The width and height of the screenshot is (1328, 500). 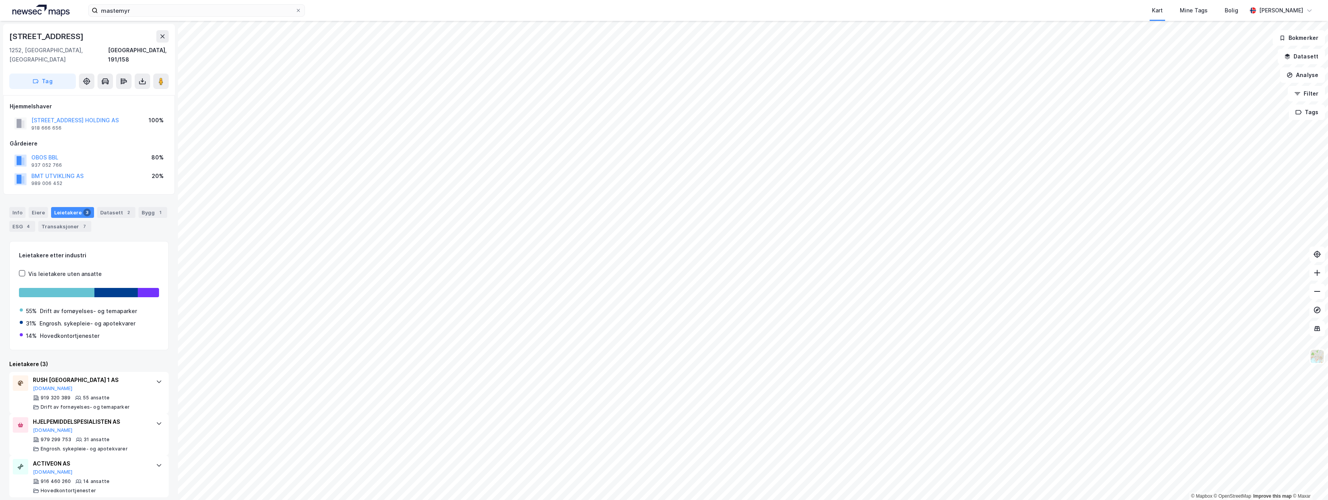 I want to click on div: 31 ansatte, so click(x=96, y=440).